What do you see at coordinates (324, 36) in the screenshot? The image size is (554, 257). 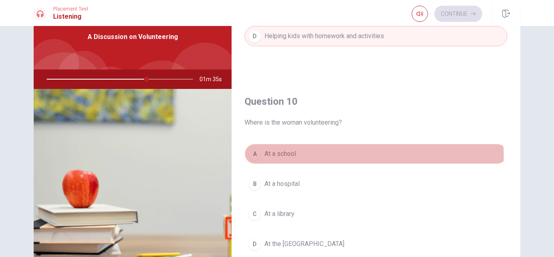 I see `span: Helping kids with homework and activities` at bounding box center [324, 36].